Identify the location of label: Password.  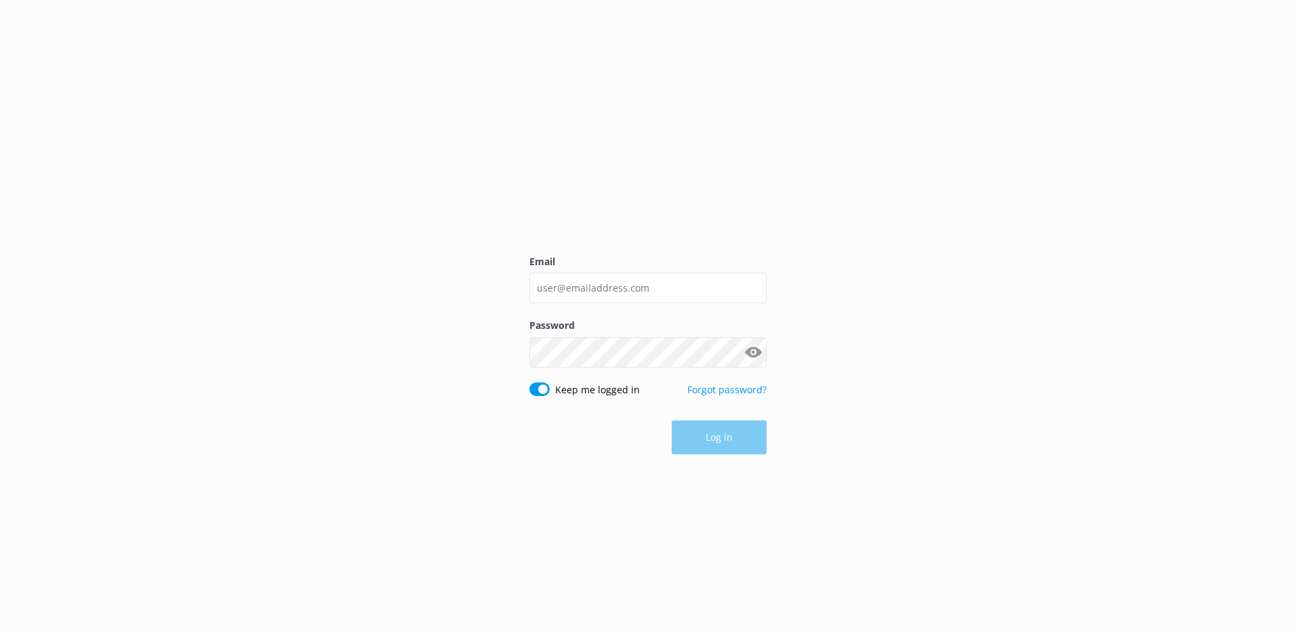
(648, 325).